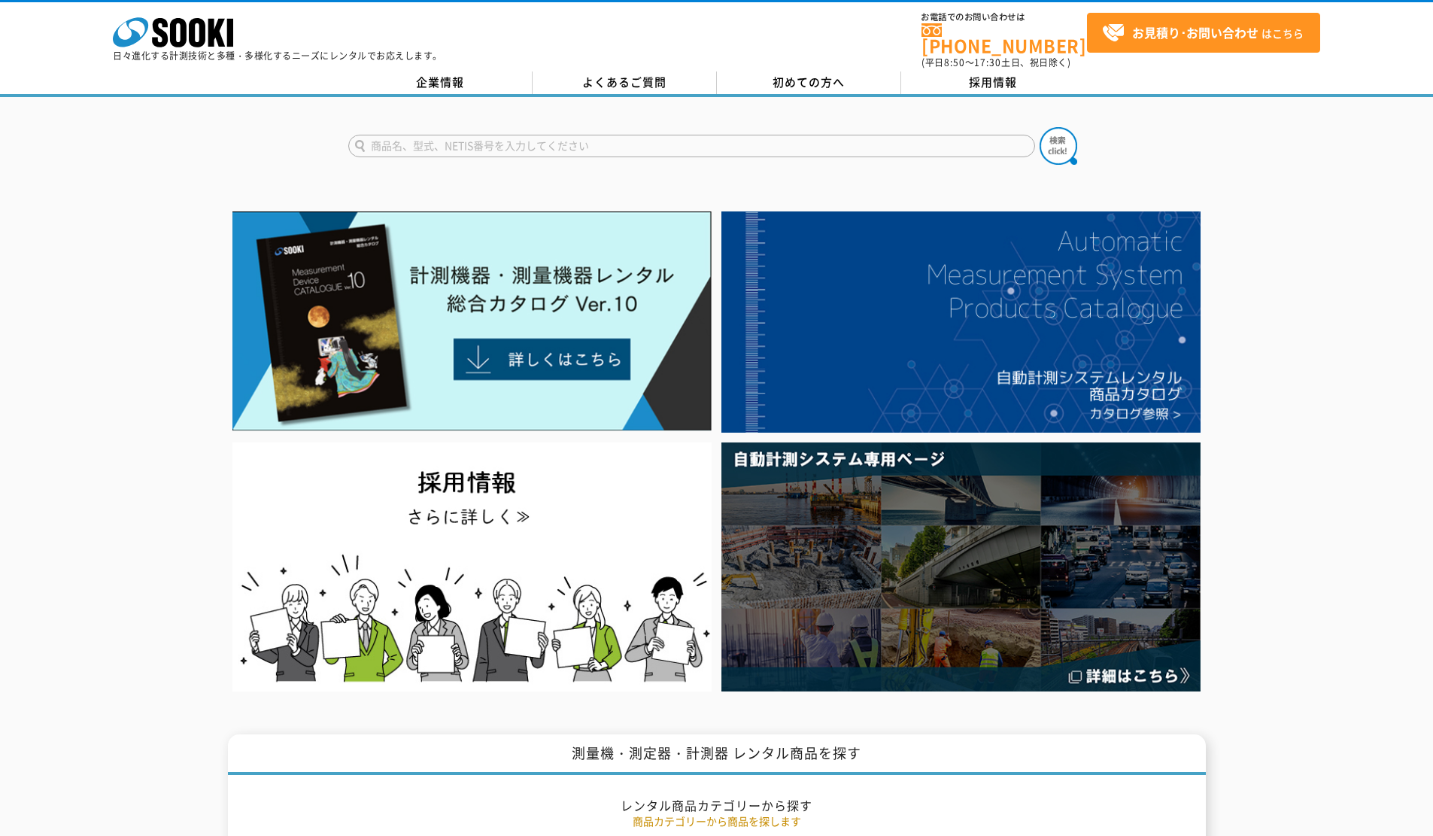 This screenshot has height=836, width=1433. Describe the element at coordinates (1196, 32) in the screenshot. I see `strong: お見積り･お問い合わせ` at that location.